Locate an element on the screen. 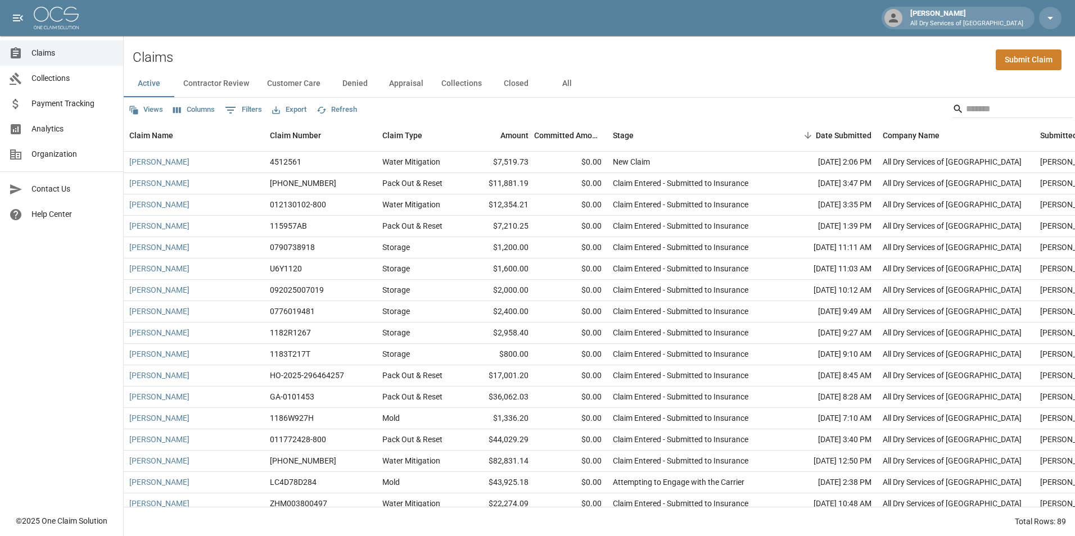 The image size is (1075, 536). div: 012130102-800 is located at coordinates (298, 205).